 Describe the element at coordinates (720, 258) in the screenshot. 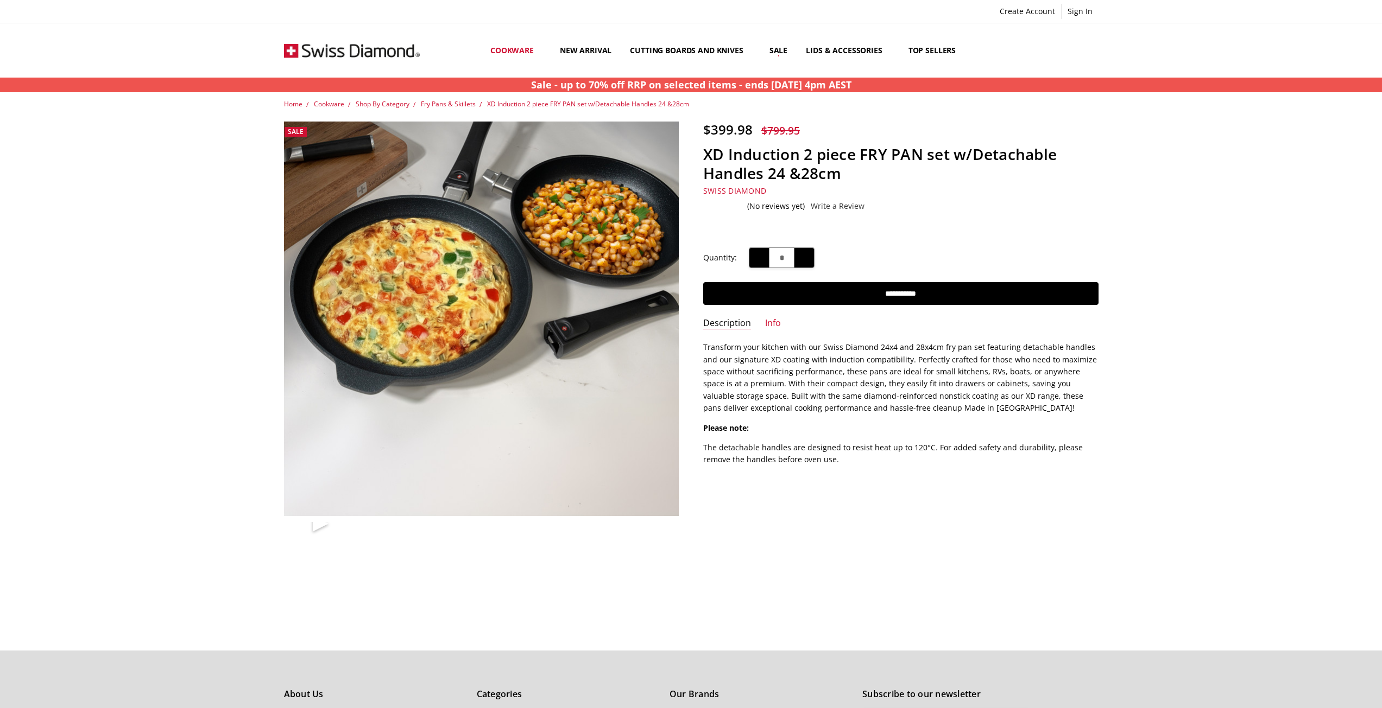

I see `label: Quantity:` at that location.